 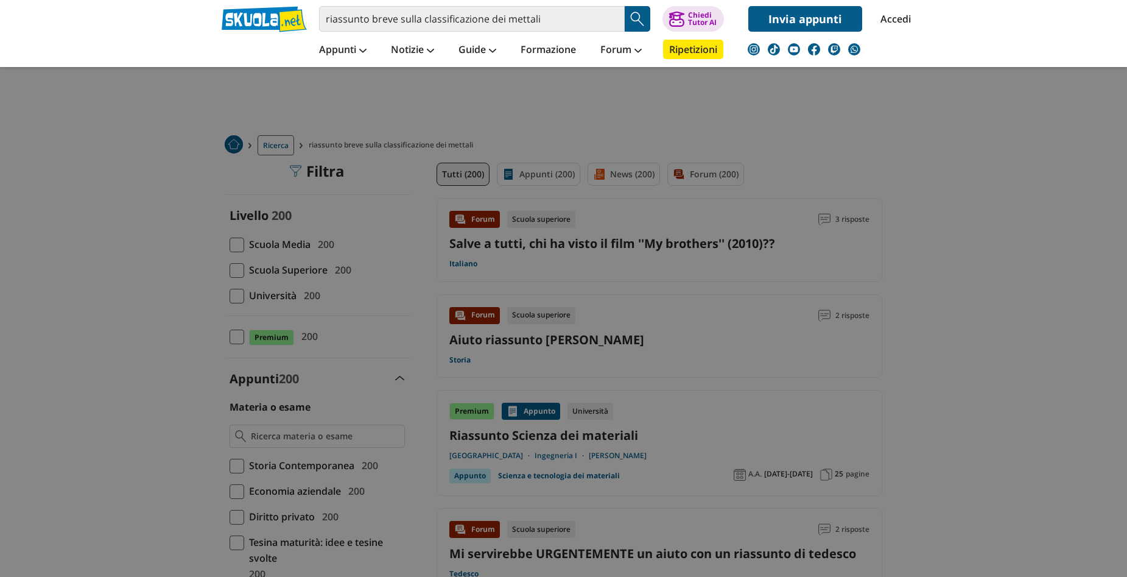 What do you see at coordinates (754, 49) in the screenshot?
I see `img: instagram` at bounding box center [754, 49].